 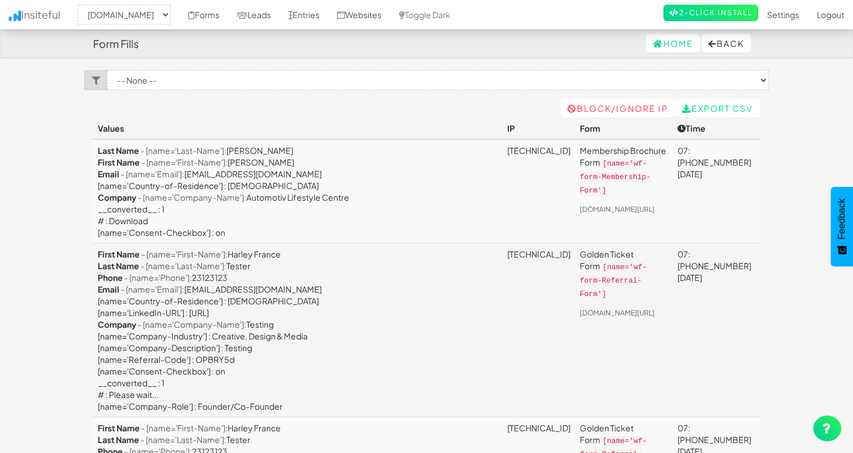 I want to click on code: [name='wf-form-Membership-Form'], so click(x=615, y=177).